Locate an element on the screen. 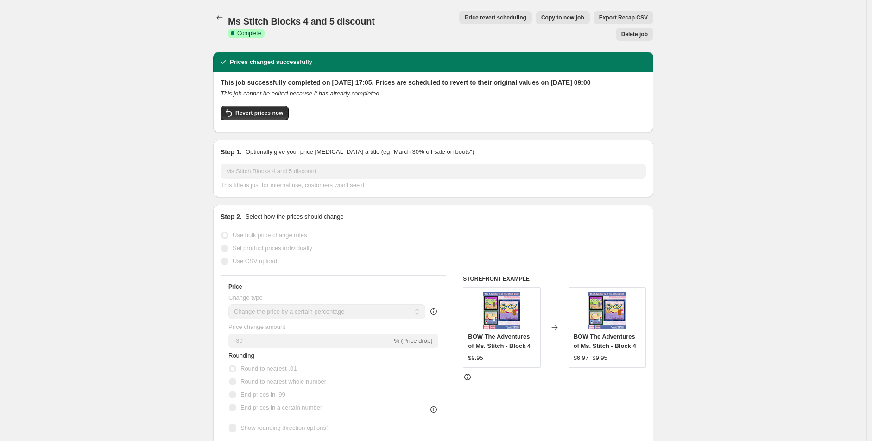 The height and width of the screenshot is (441, 872). span: Complete is located at coordinates (249, 33).